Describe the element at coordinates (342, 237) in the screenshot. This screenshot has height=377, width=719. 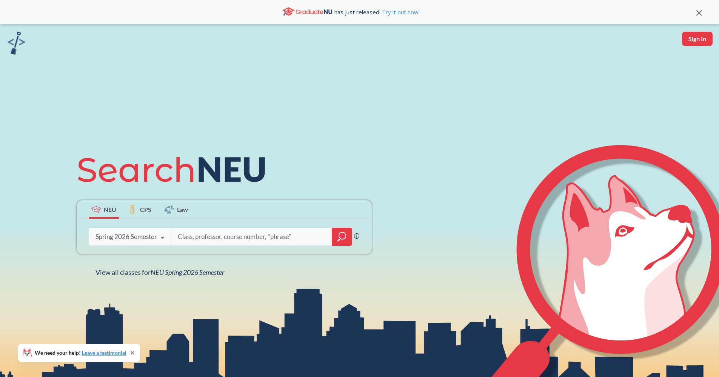
I see `div: magnifying glass` at that location.